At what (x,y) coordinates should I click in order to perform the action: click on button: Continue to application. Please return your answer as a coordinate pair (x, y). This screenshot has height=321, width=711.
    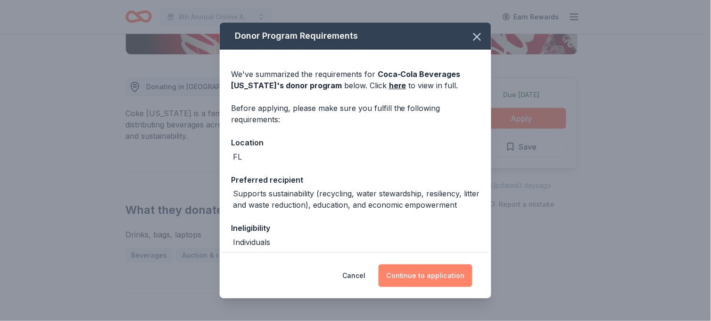
    Looking at the image, I should click on (425, 275).